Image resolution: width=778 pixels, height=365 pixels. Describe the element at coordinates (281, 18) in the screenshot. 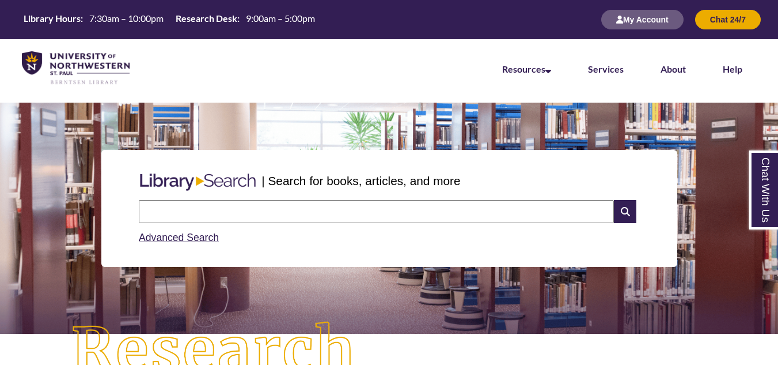

I see `span: 9:00am – 5:00pm` at that location.